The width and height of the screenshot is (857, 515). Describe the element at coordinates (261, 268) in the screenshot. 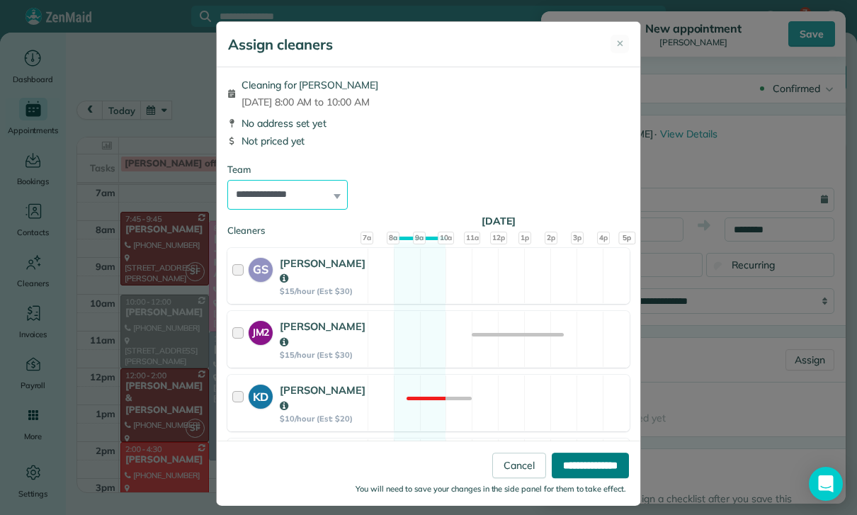

I see `strong: GS` at that location.